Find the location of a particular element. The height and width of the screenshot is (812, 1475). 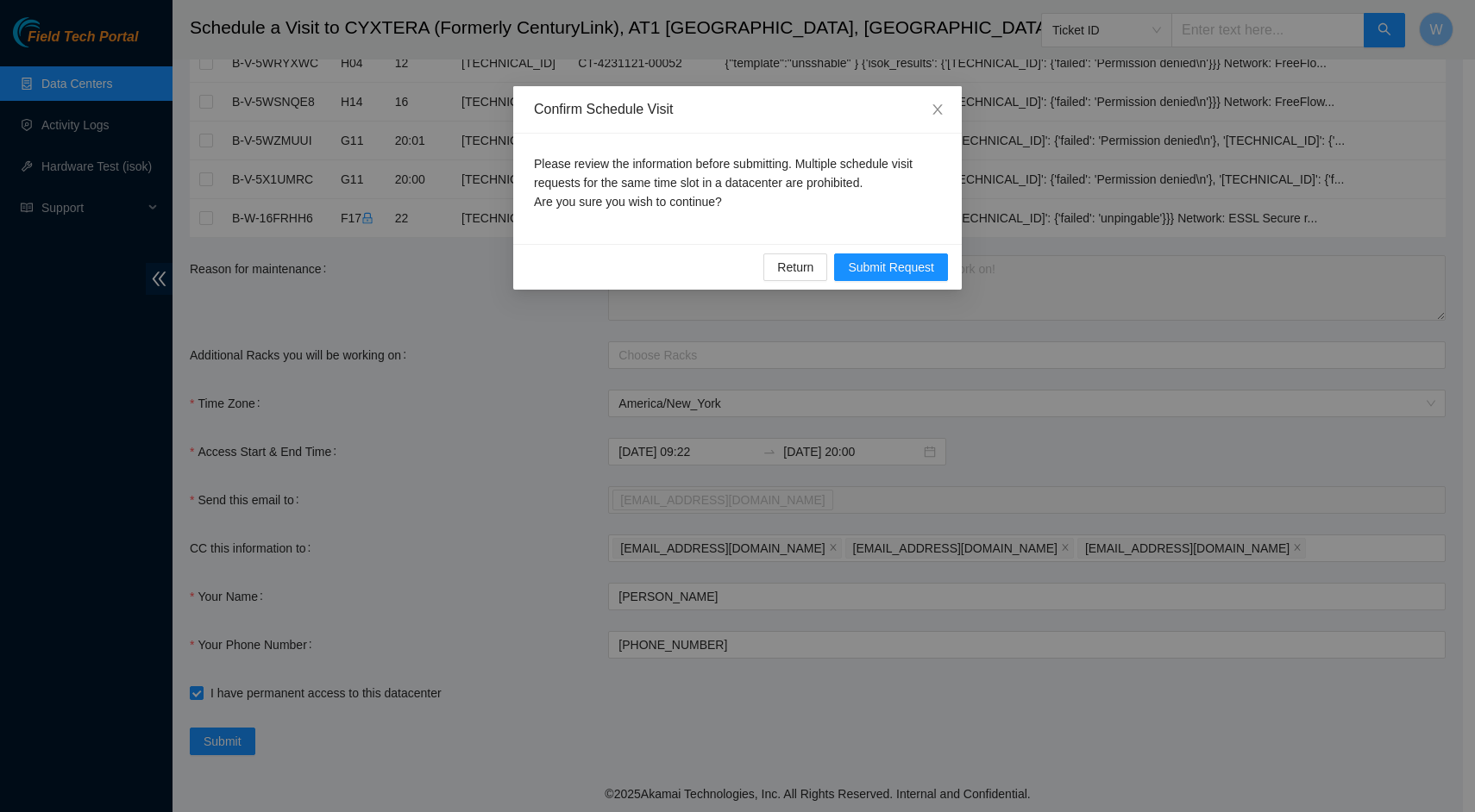

button: Submit Request is located at coordinates (891, 267).